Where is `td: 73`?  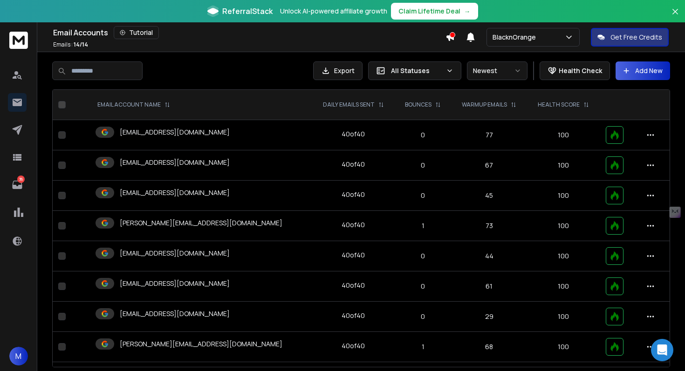
td: 73 is located at coordinates (489, 226).